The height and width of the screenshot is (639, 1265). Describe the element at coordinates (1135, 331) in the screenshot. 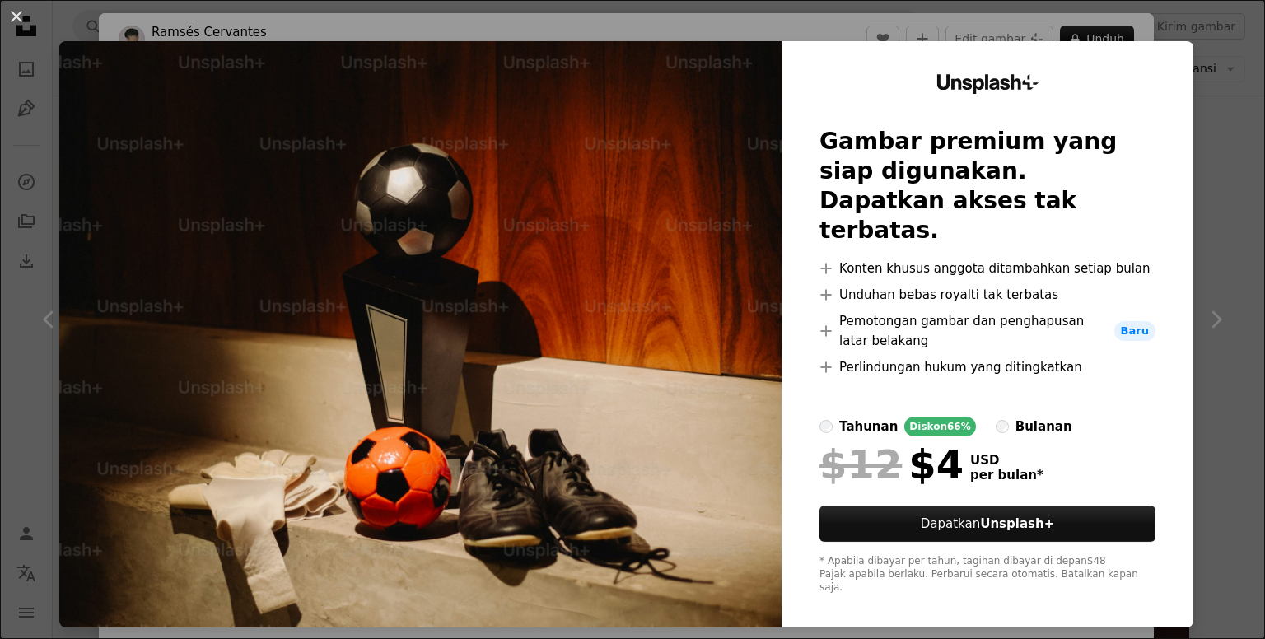

I see `span: Baru` at that location.